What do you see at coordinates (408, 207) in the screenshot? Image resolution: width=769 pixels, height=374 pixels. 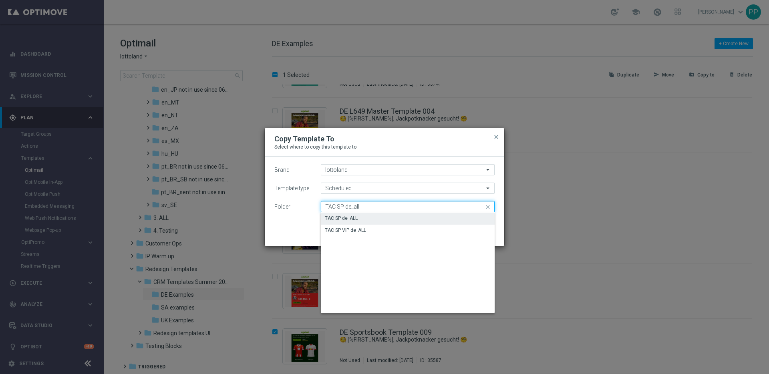 I see `input: Quick find` at bounding box center [408, 207].